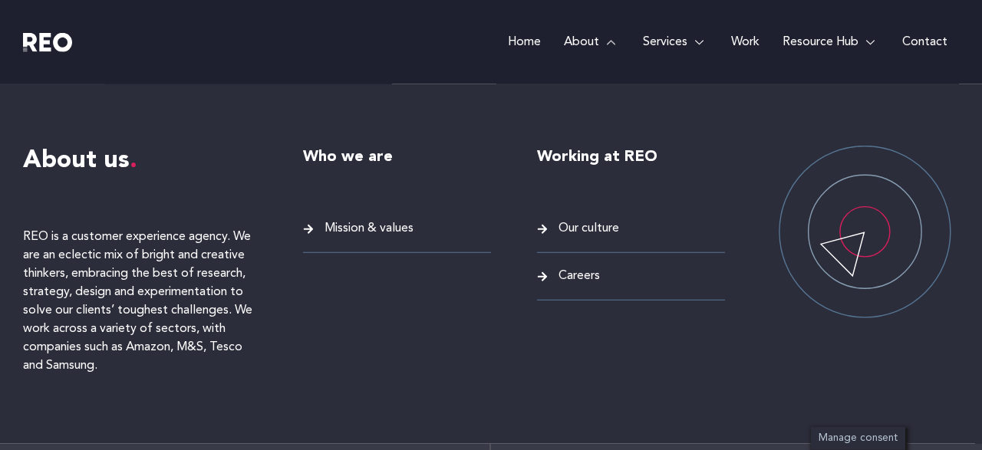  I want to click on span: Mission & values, so click(367, 229).